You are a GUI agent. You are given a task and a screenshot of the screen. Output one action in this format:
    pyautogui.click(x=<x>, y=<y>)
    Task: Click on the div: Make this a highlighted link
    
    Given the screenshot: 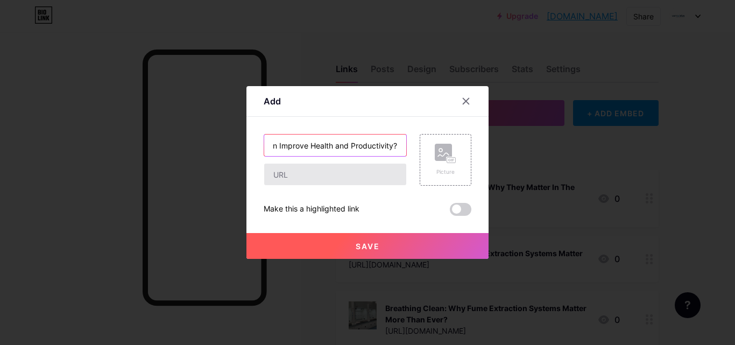 What is the action you would take?
    pyautogui.click(x=312, y=209)
    